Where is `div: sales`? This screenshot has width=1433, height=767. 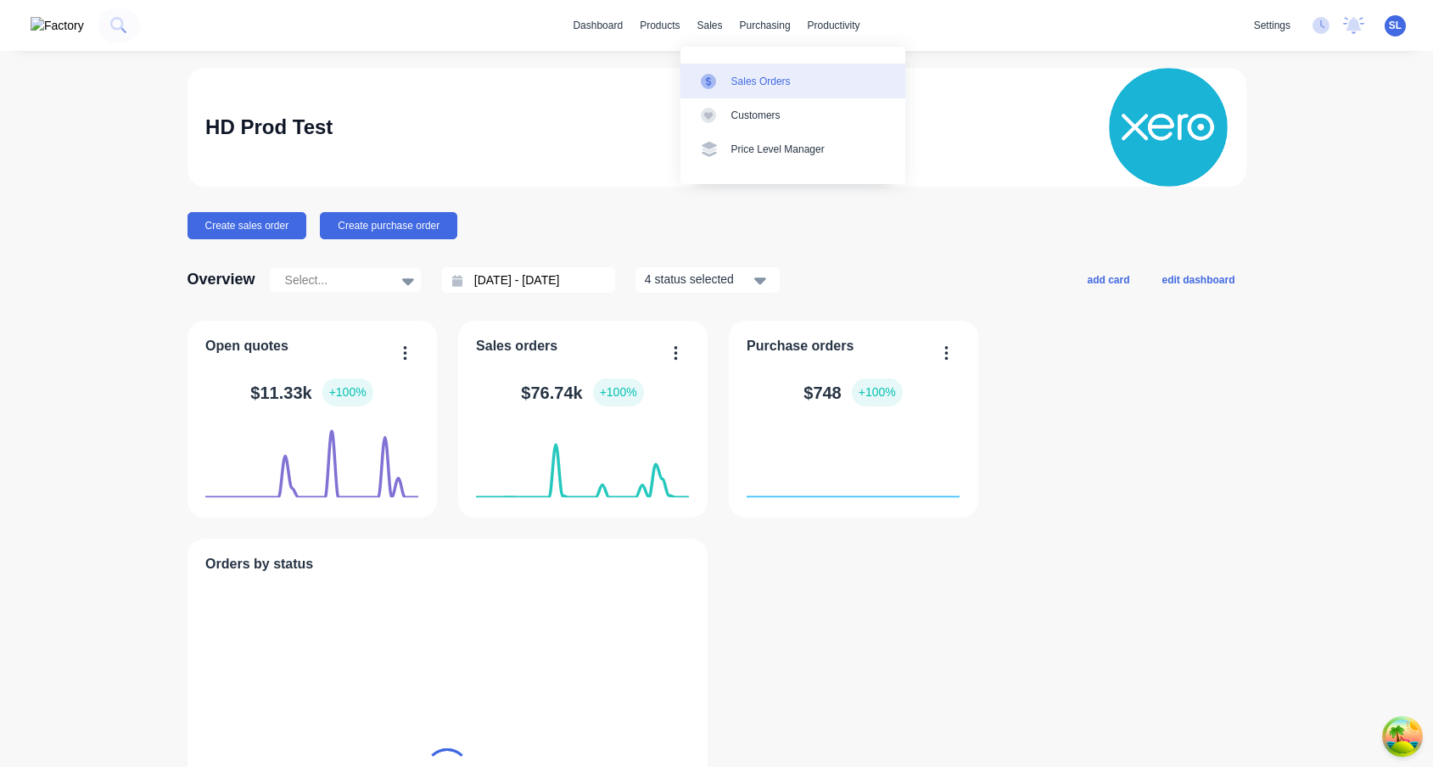
div: sales is located at coordinates (710, 25).